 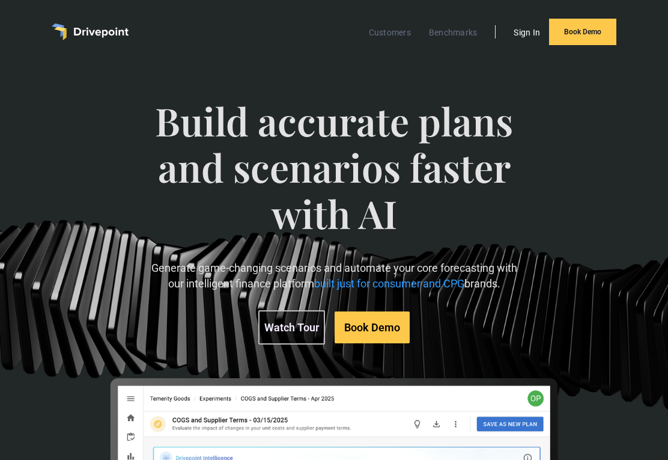 What do you see at coordinates (334, 179) in the screenshot?
I see `span: Build accurate plans and scenarios faster with AI` at bounding box center [334, 179].